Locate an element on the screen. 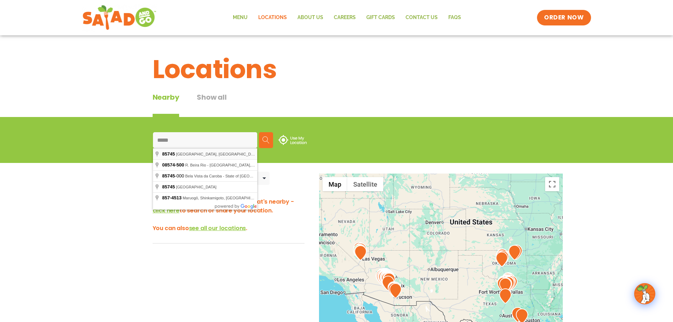  button: Show all is located at coordinates (211, 104).